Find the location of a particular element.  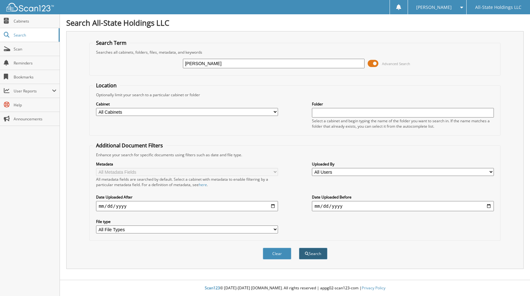

input: end is located at coordinates (403, 206).